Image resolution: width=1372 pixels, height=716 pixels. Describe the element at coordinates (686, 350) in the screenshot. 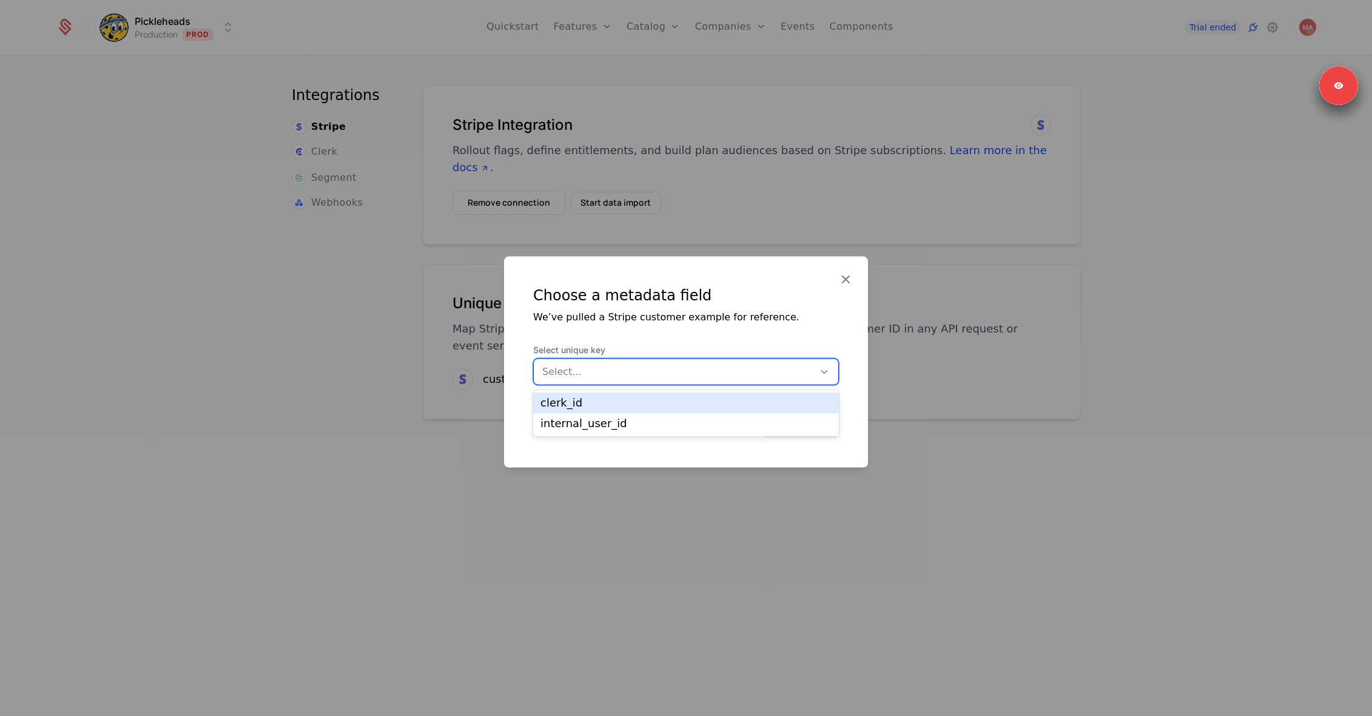

I see `span: Select unique key` at that location.